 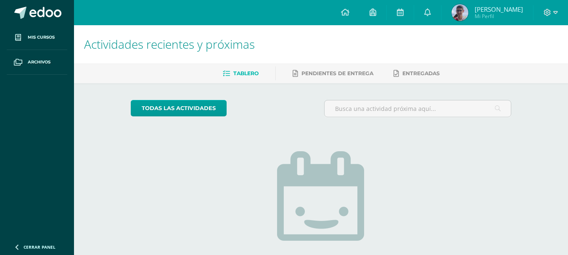 What do you see at coordinates (333, 74) in the screenshot?
I see `a: Pendientes de entrega` at bounding box center [333, 74].